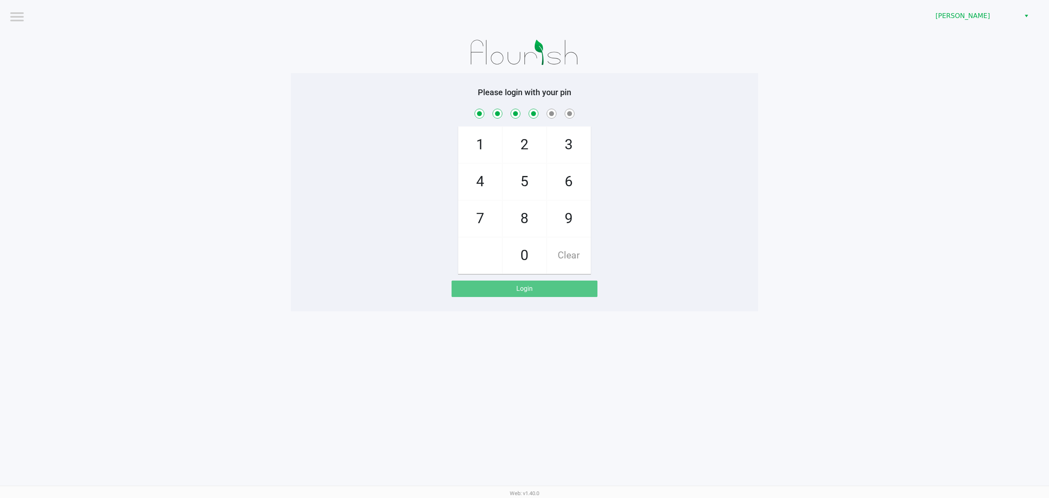 The height and width of the screenshot is (498, 1049). Describe the element at coordinates (525, 493) in the screenshot. I see `span: Web: v1.40.0` at that location.